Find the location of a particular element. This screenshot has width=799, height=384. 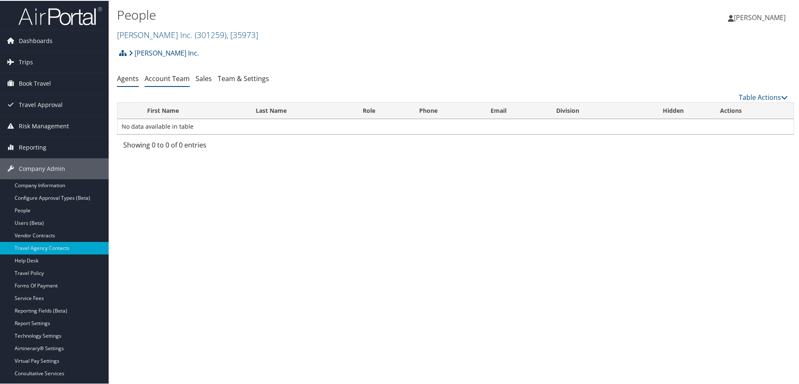

th: Phone is located at coordinates (448, 110).